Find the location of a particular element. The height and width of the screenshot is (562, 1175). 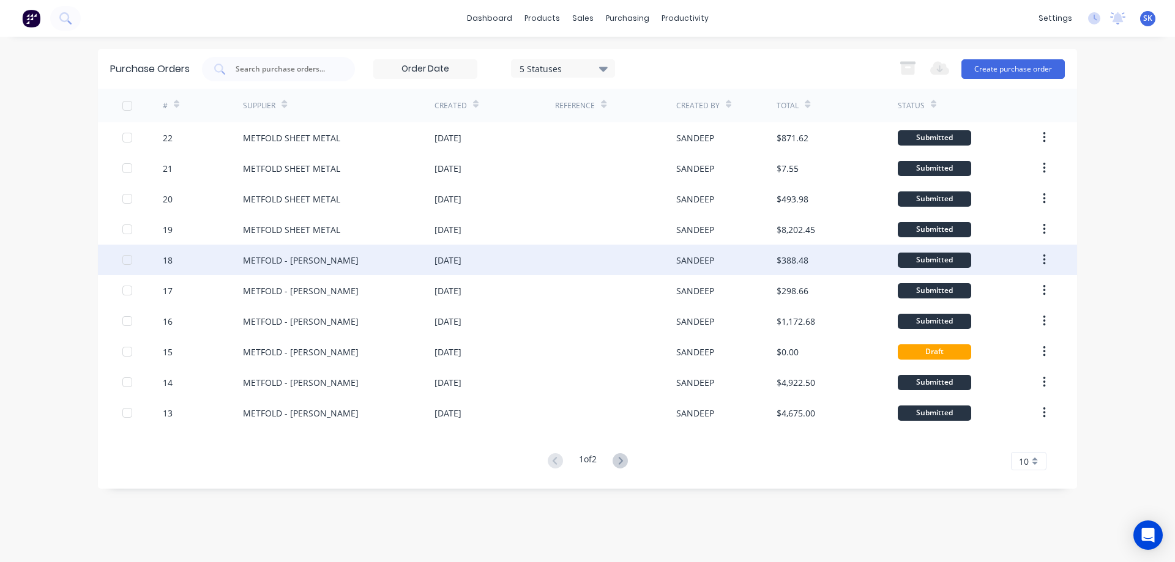

div: 5 Statuses is located at coordinates (563, 68).